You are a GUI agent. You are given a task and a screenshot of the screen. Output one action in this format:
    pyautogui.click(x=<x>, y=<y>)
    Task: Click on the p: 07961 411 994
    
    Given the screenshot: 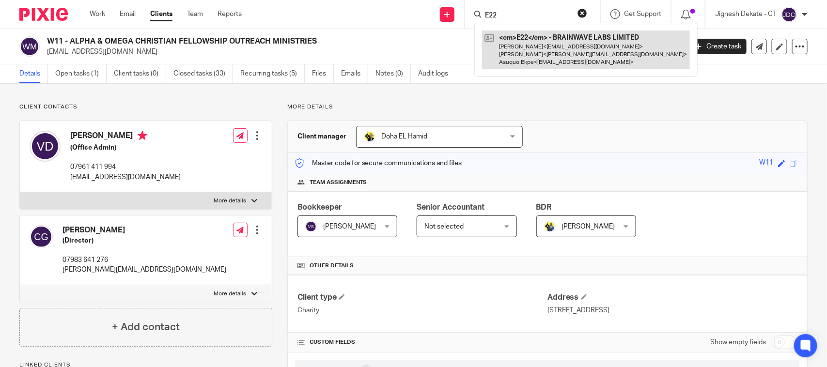 What is the action you would take?
    pyautogui.click(x=125, y=167)
    